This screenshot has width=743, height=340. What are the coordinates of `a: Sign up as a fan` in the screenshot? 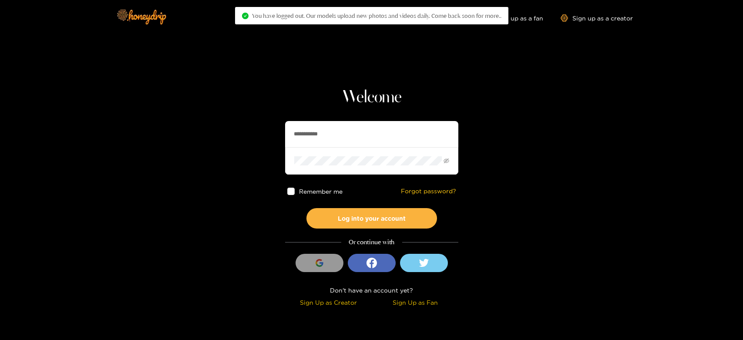 It's located at (513, 18).